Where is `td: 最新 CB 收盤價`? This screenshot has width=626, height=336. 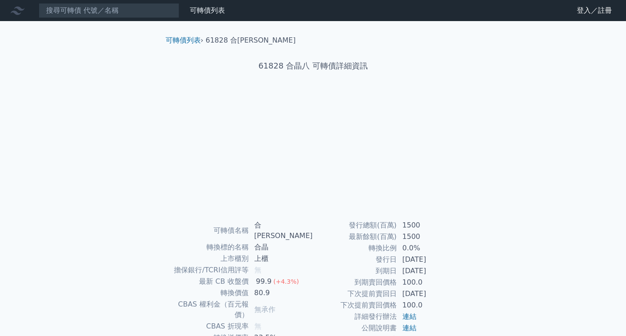
td: 最新 CB 收盤價 is located at coordinates (209, 281).